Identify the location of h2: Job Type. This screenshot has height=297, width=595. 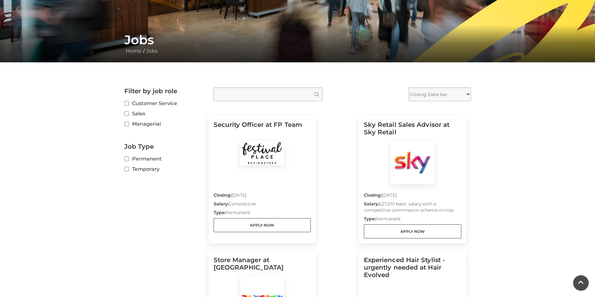
(164, 147).